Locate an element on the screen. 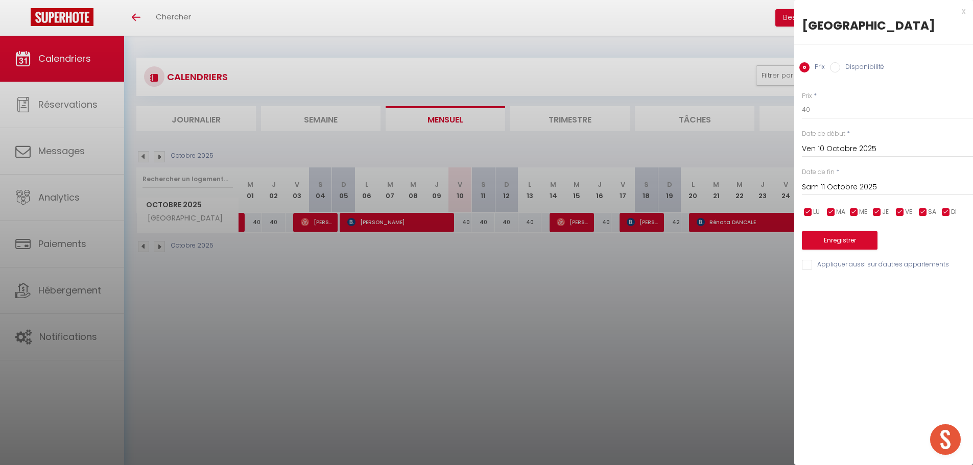 The image size is (973, 465). div: Ouvrir le chat is located at coordinates (945, 440).